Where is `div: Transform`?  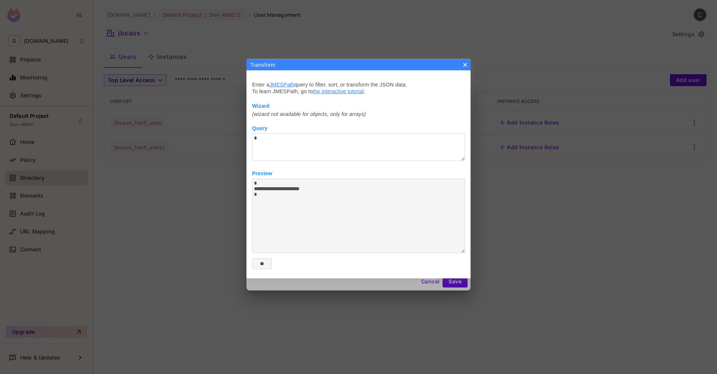
div: Transform is located at coordinates (358, 65).